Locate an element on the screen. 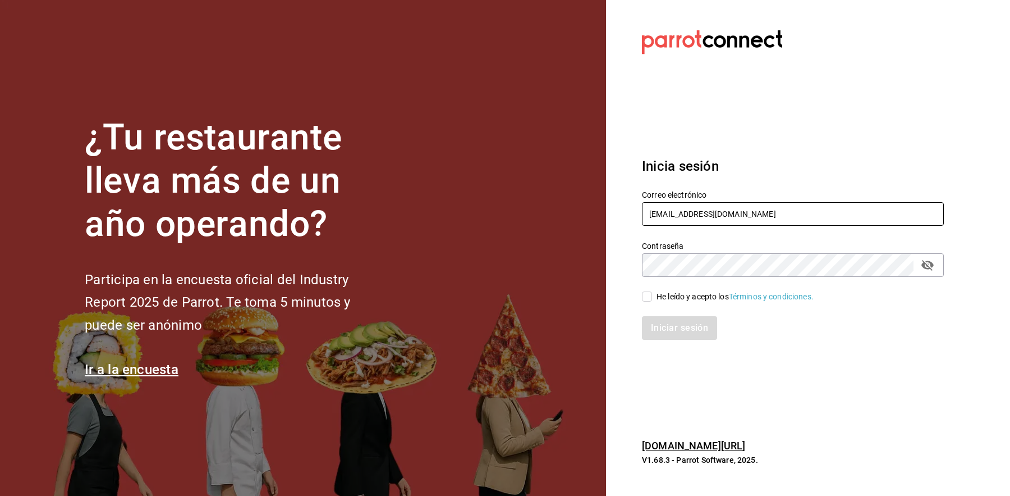 This screenshot has height=496, width=1010. input: Ingresa tu correo electrónico is located at coordinates (793, 214).